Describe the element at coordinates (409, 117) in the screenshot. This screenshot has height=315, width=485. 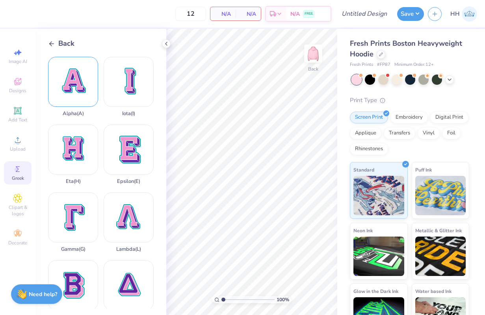
I see `div: Embroidery` at that location.